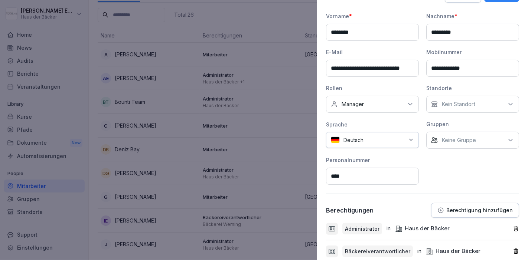 The image size is (528, 260). Describe the element at coordinates (335, 140) in the screenshot. I see `img: de.svg` at that location.